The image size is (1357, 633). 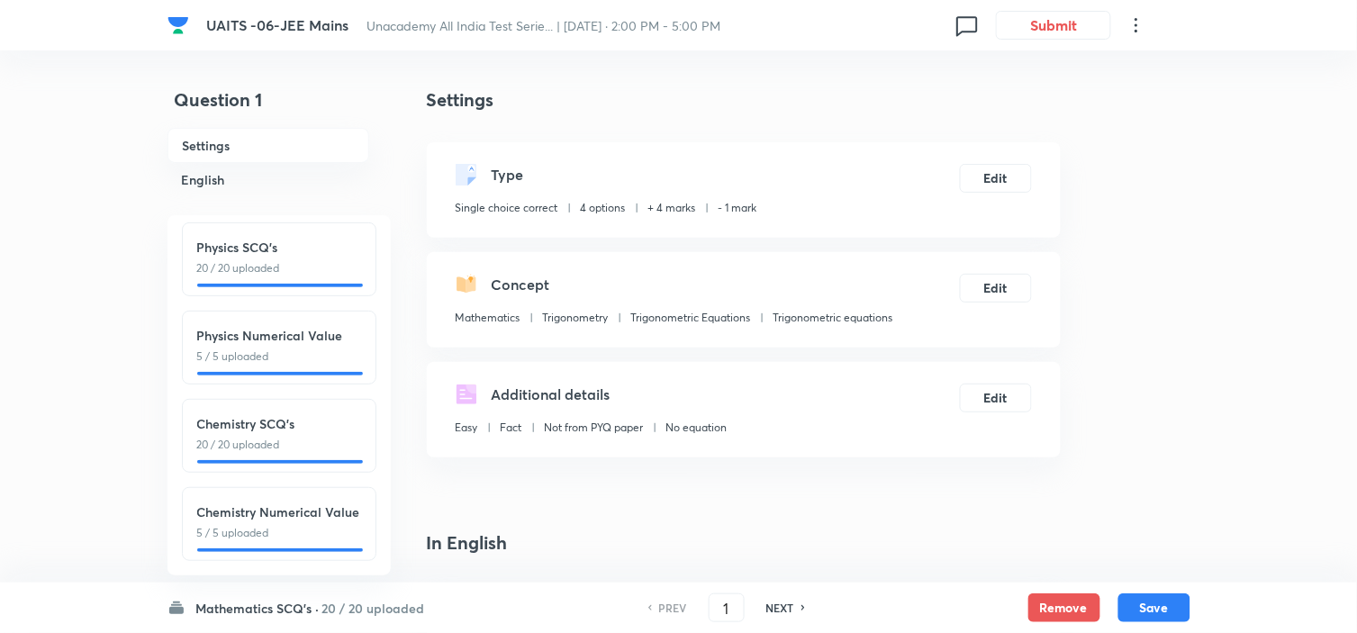 What do you see at coordinates (833, 318) in the screenshot?
I see `p: Trigonometric equations` at bounding box center [833, 318].